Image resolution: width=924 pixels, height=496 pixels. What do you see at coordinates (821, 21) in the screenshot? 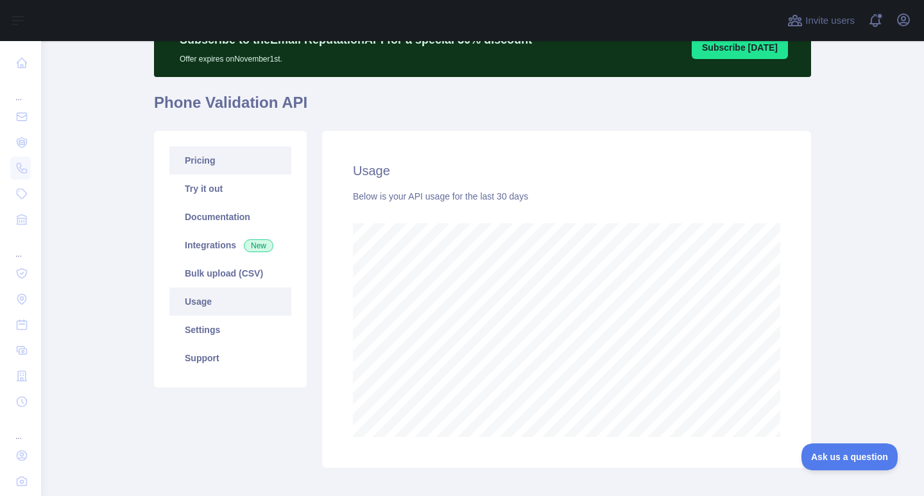
I see `button: Invite users` at bounding box center [821, 21].